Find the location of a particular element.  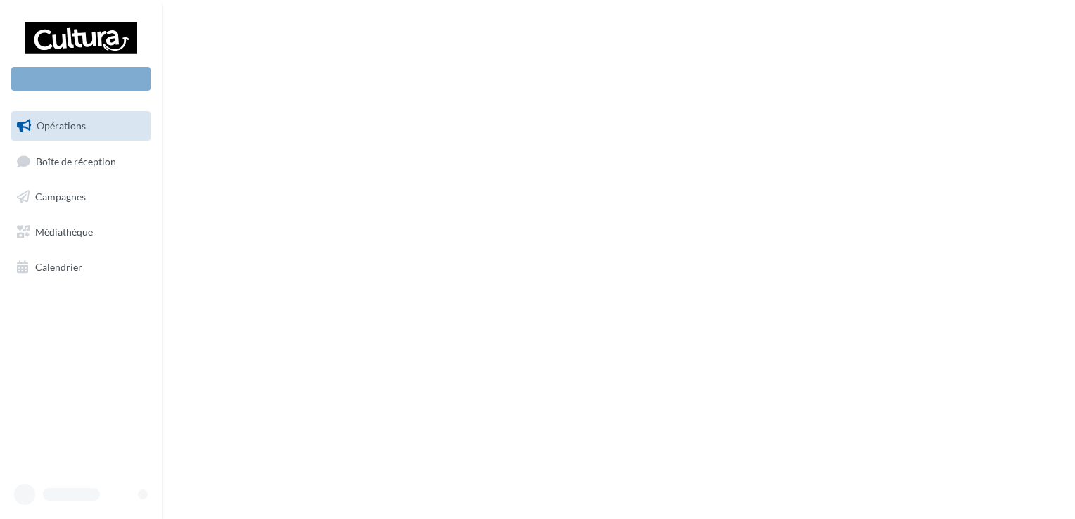

div: Nouvelle campagne is located at coordinates (81, 79).